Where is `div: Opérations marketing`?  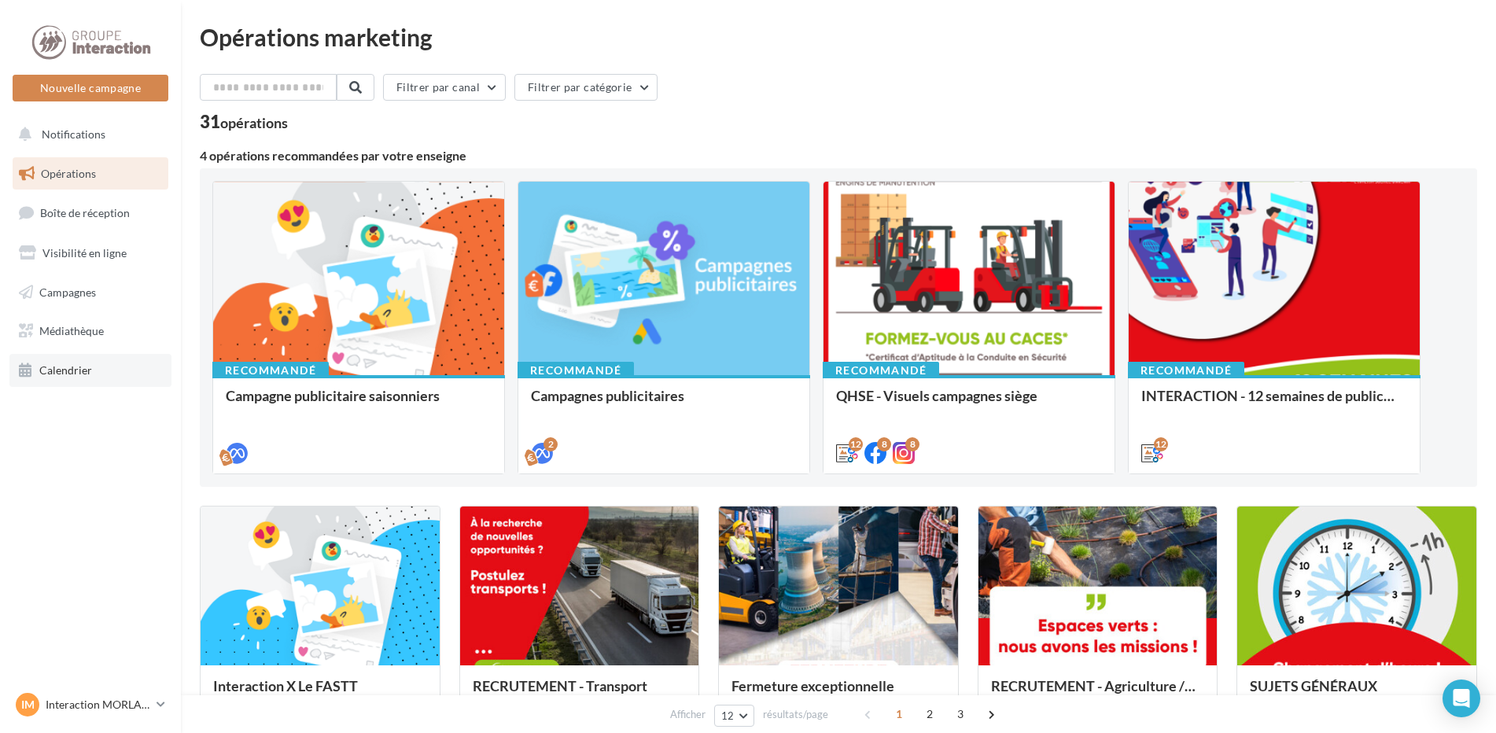
div: Opérations marketing is located at coordinates (839, 37).